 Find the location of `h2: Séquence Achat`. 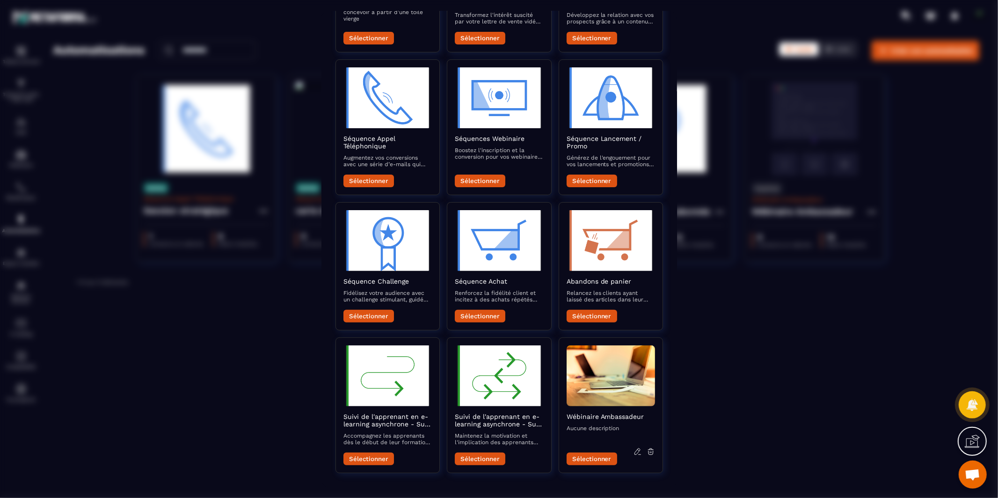

h2: Séquence Achat is located at coordinates (499, 281).